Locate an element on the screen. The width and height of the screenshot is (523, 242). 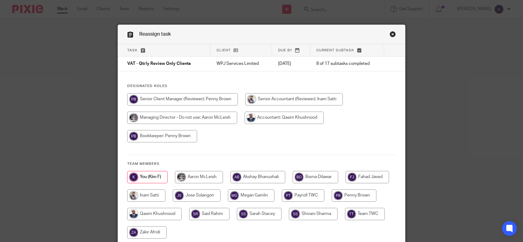
h4: Team members is located at coordinates (261, 164).